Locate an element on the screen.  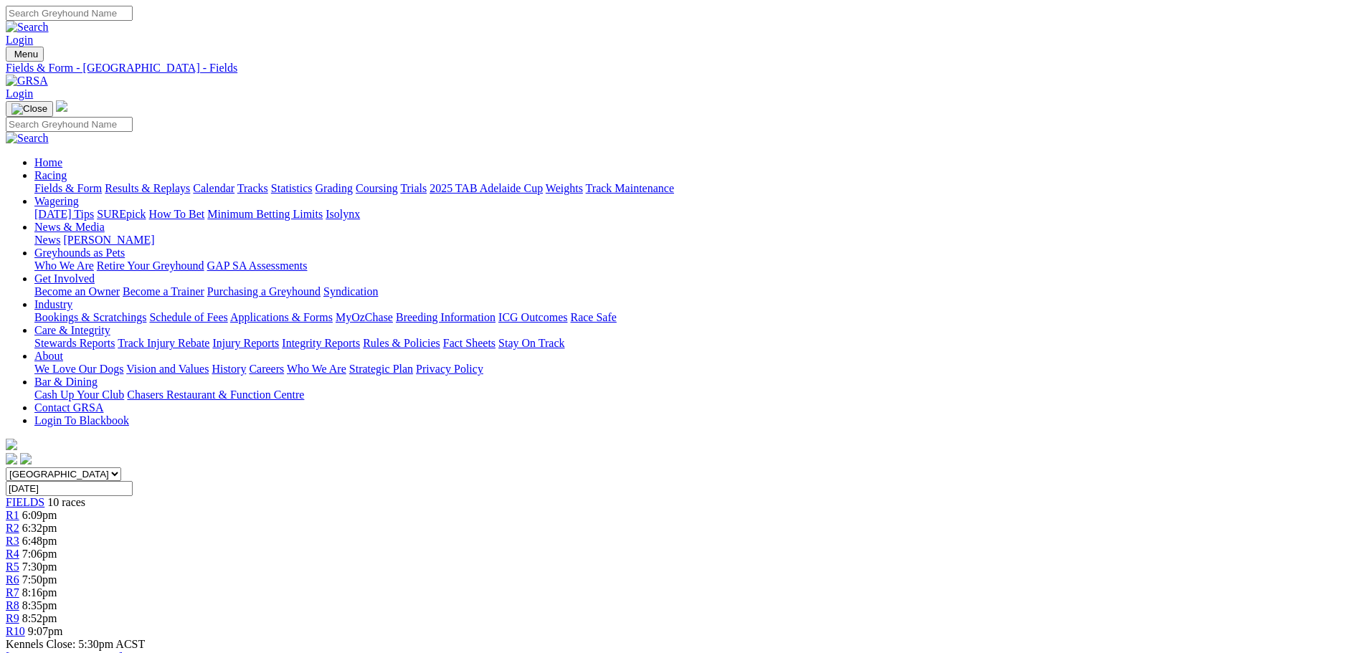
span: R7 is located at coordinates (12, 592).